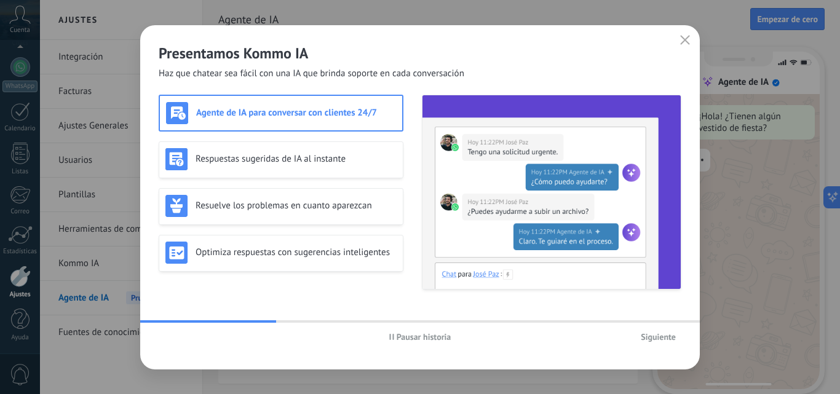  I want to click on span: Pausar historia, so click(424, 337).